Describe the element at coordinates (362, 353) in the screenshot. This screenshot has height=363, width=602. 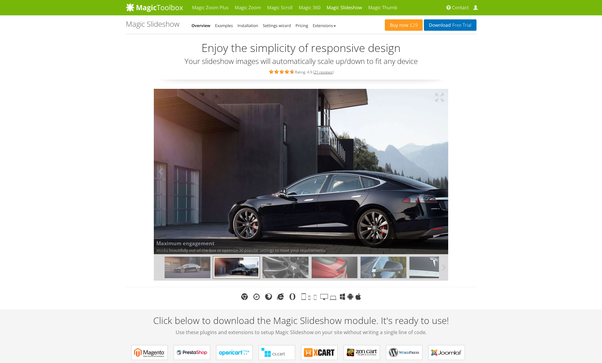
I see `b: Magic Slideshow for Zen Cart` at that location.